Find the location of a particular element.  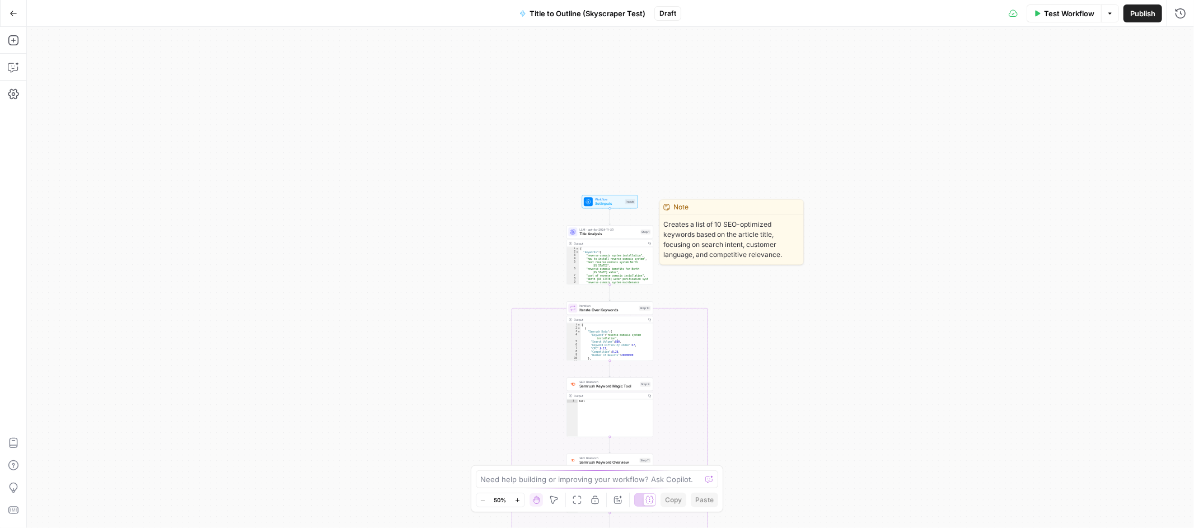

span: Title Analysis is located at coordinates (609, 234).